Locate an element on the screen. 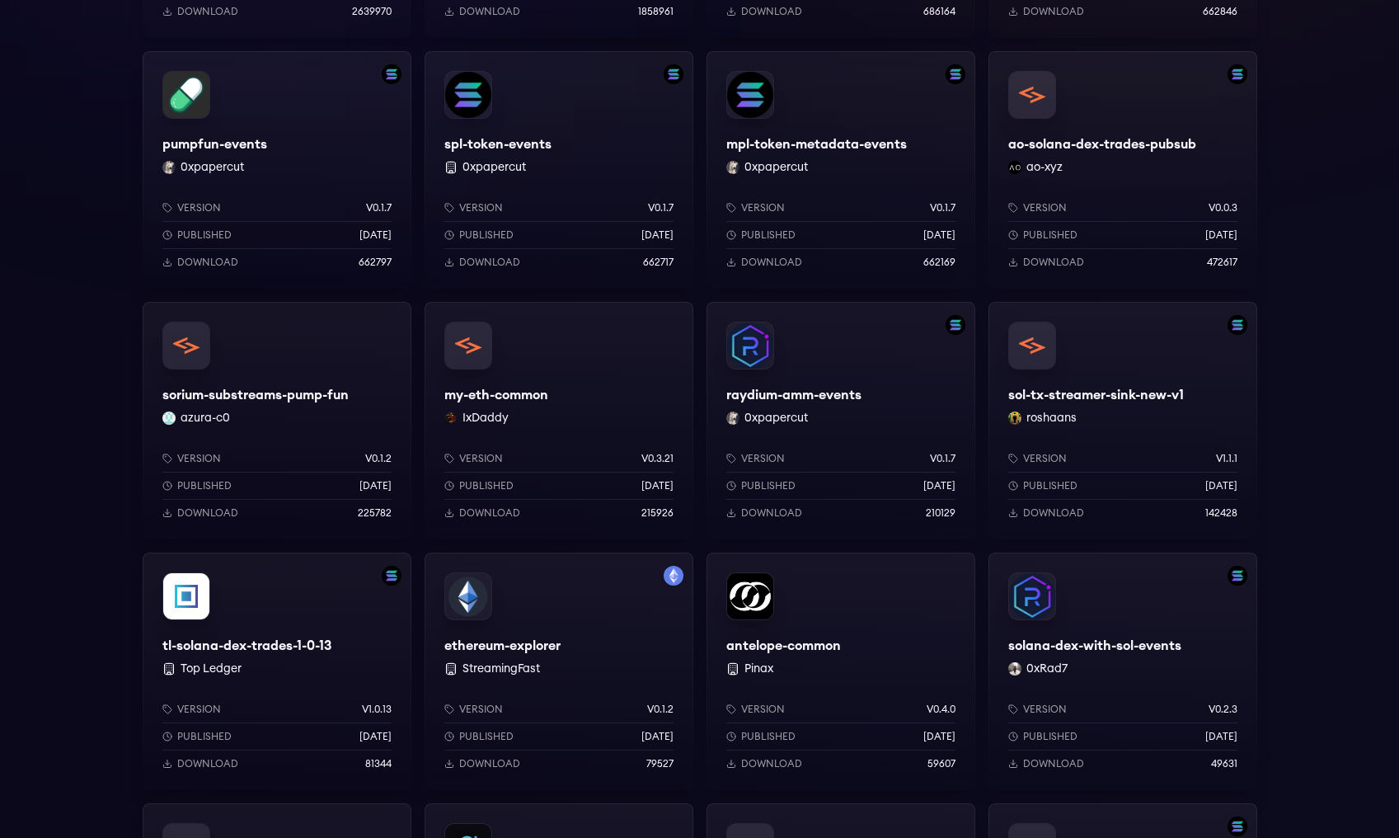 The image size is (1399, 838). a: Filter by solana networktl-solana-dex-trades-1-0-13tl-solana-dex-trades-1-0-13 Top LedgerVersionv... is located at coordinates (277, 671).